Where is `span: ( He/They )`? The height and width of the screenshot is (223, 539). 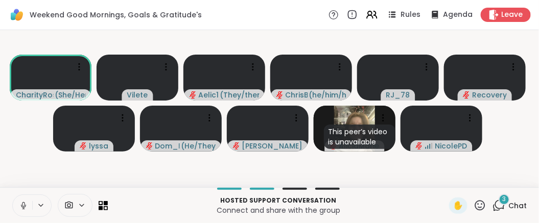
span: ( He/They ) is located at coordinates (198, 146).